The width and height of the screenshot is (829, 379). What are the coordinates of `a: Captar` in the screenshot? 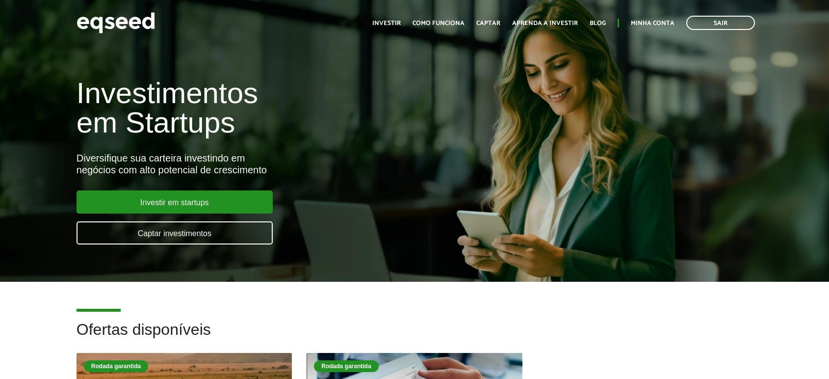 It's located at (488, 23).